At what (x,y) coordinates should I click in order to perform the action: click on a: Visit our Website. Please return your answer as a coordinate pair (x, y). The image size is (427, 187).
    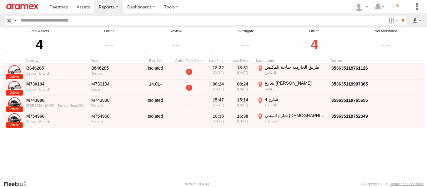
    Looking at the image, I should click on (18, 184).